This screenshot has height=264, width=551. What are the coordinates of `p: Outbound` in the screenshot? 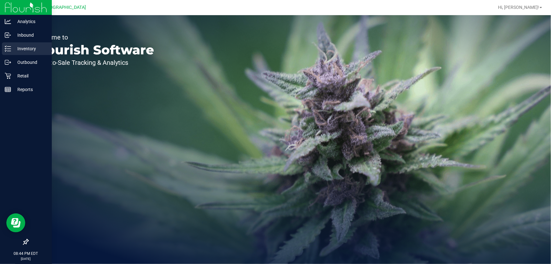 It's located at (30, 62).